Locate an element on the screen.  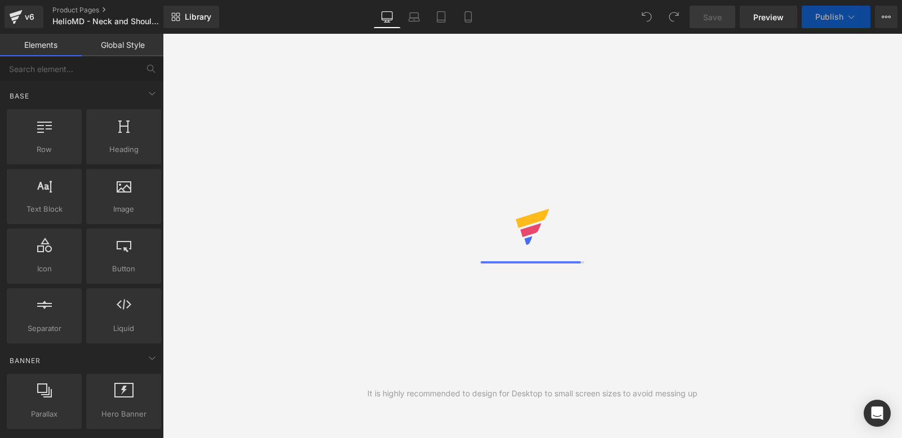
button: Redo is located at coordinates (674, 17).